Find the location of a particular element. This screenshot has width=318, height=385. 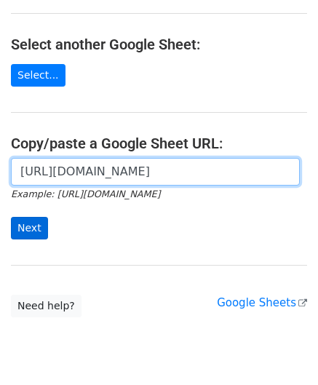

input: Next is located at coordinates (29, 228).